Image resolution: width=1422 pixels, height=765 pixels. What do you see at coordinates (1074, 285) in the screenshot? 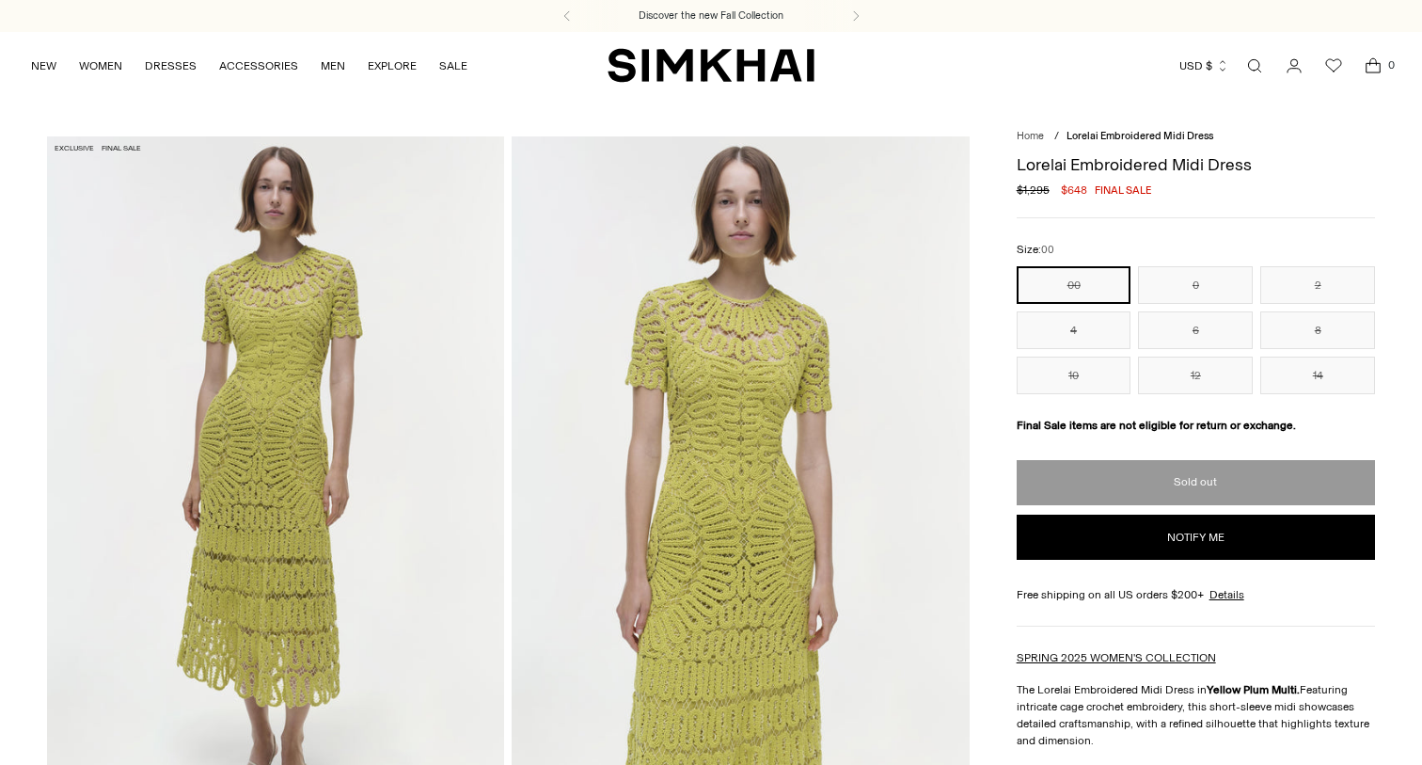
I see `button: 00` at bounding box center [1074, 285].